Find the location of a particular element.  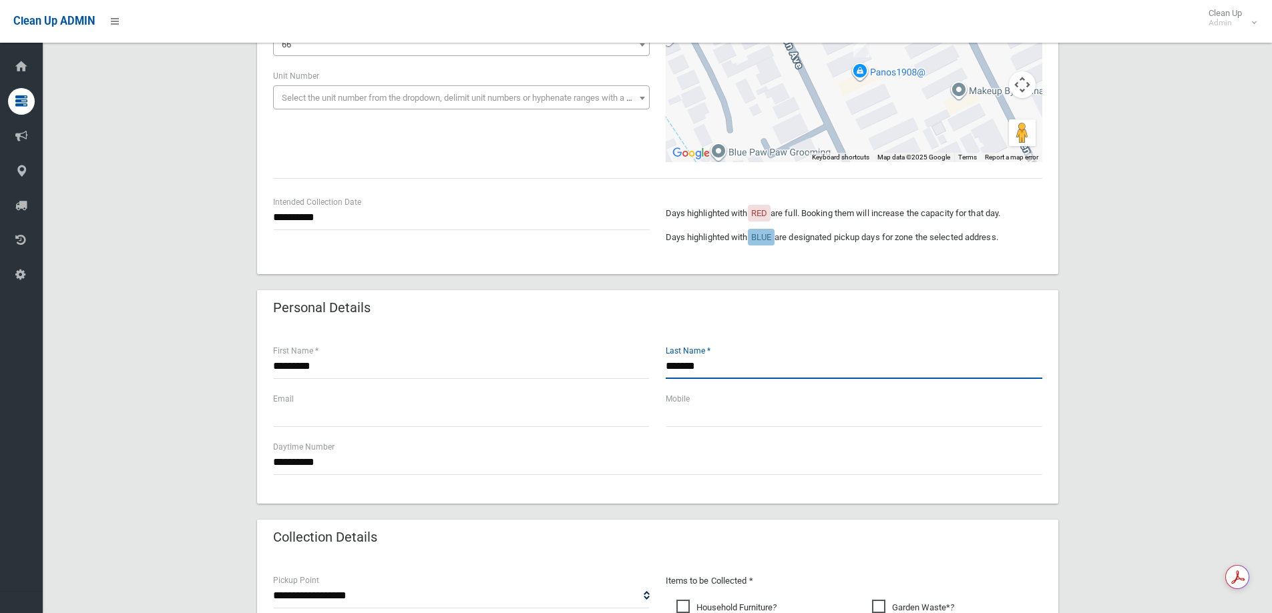

p: Days highlighted with are designated pickup days for zone the selected address. is located at coordinates (854, 238).